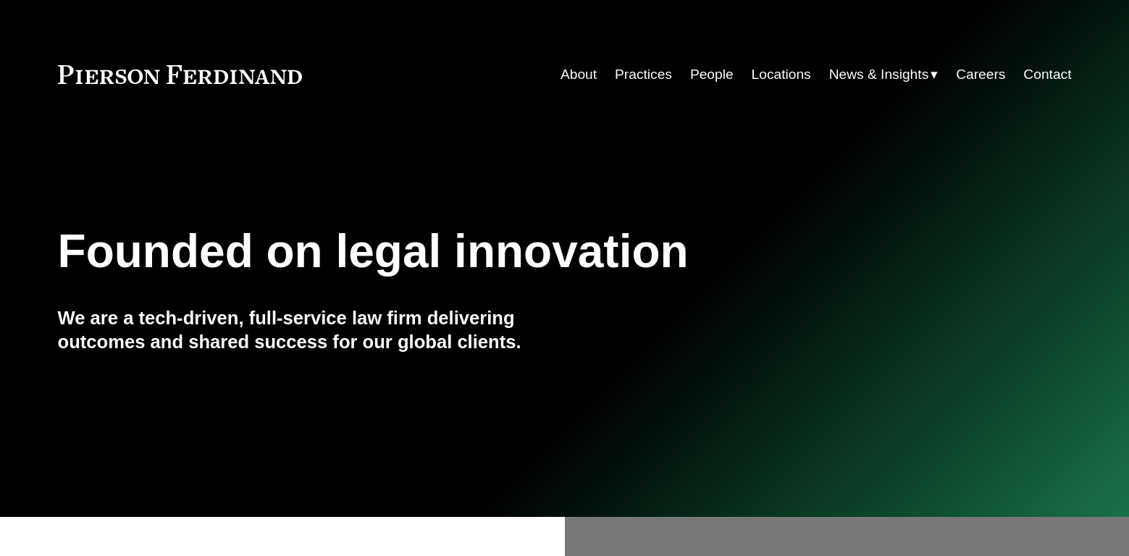  I want to click on a: About, so click(579, 75).